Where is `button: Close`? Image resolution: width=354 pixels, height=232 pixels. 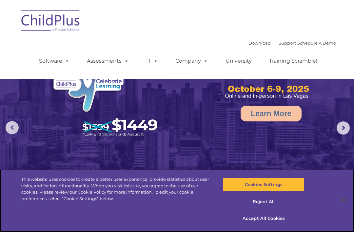
button: Close is located at coordinates (344, 200).